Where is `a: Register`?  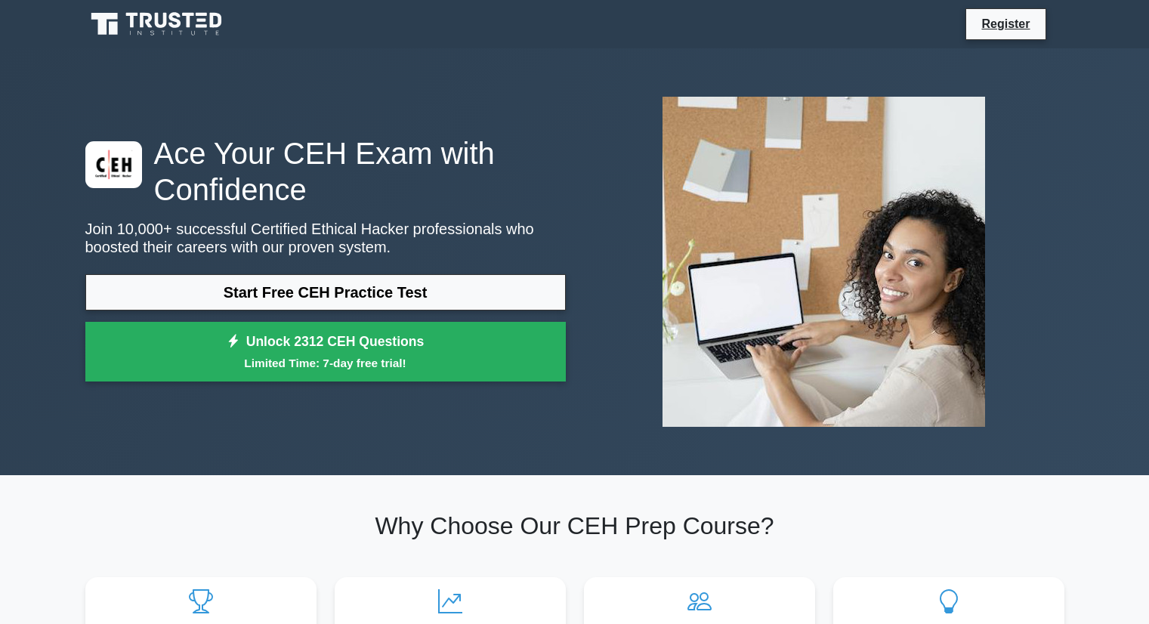
a: Register is located at coordinates (1006, 23).